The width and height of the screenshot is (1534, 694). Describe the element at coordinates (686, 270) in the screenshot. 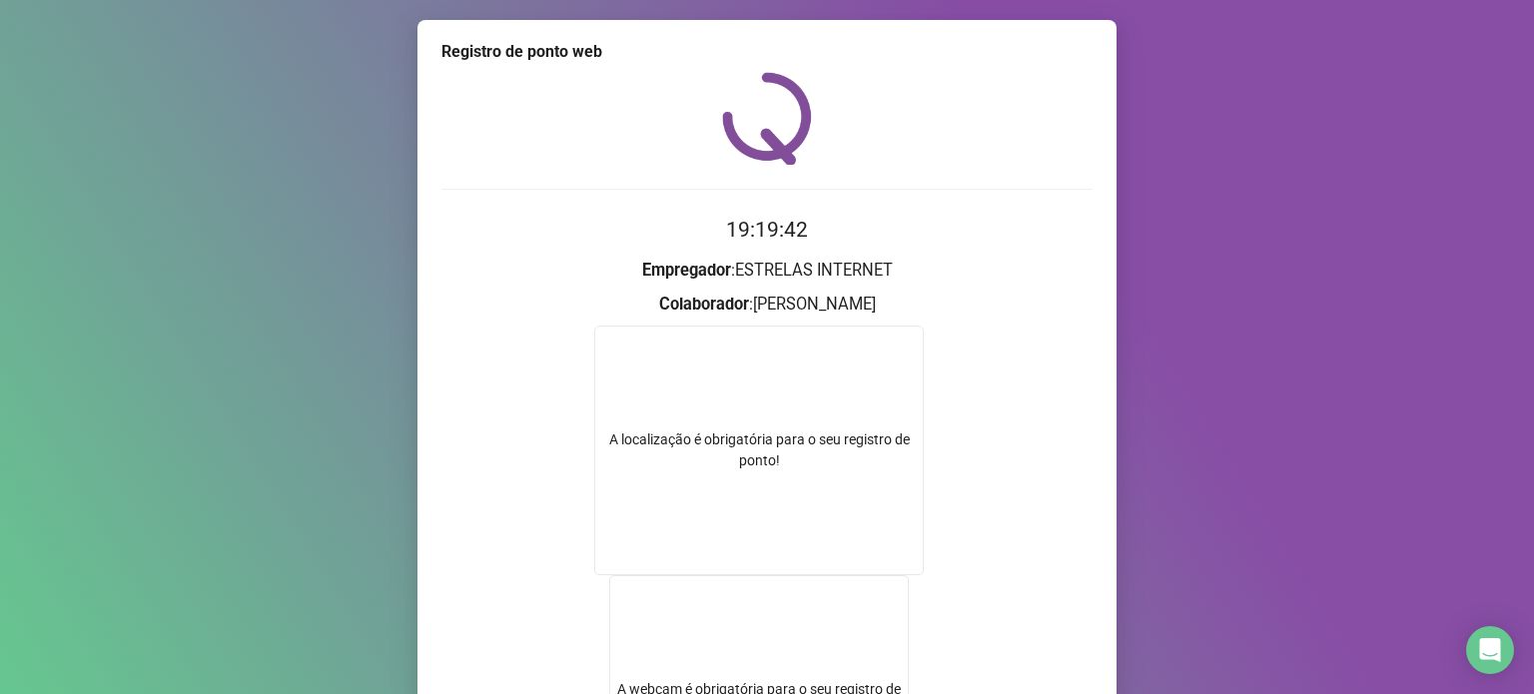

I see `strong: Empregador` at that location.